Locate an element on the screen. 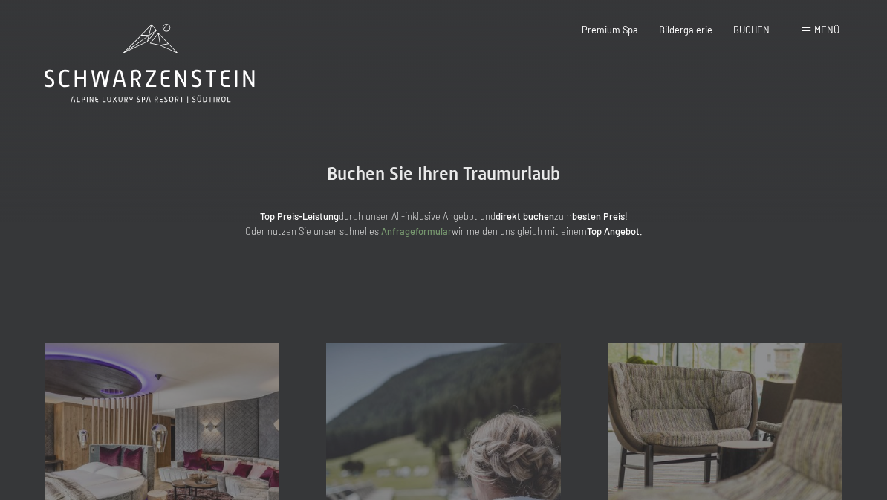 Image resolution: width=887 pixels, height=500 pixels. a: Anfrageformular is located at coordinates (416, 231).